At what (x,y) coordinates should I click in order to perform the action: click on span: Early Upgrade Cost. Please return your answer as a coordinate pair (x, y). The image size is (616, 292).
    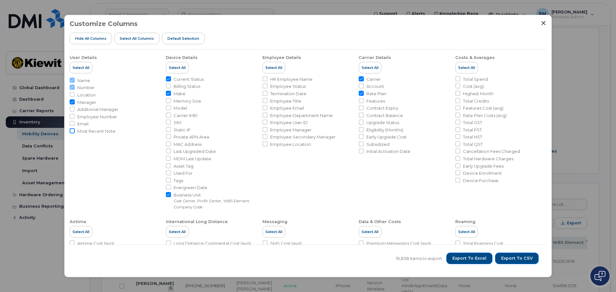
    Looking at the image, I should click on (386, 137).